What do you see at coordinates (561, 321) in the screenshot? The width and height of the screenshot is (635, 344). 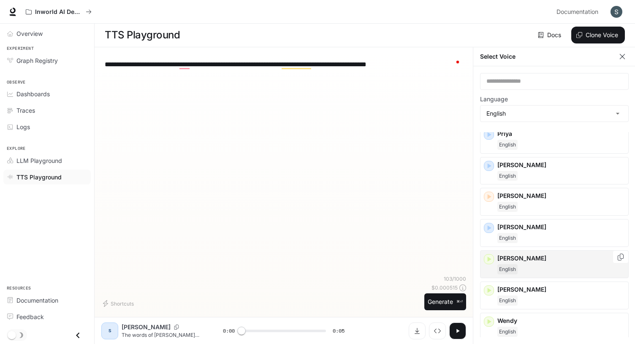 I see `p: Wendy` at bounding box center [561, 321].